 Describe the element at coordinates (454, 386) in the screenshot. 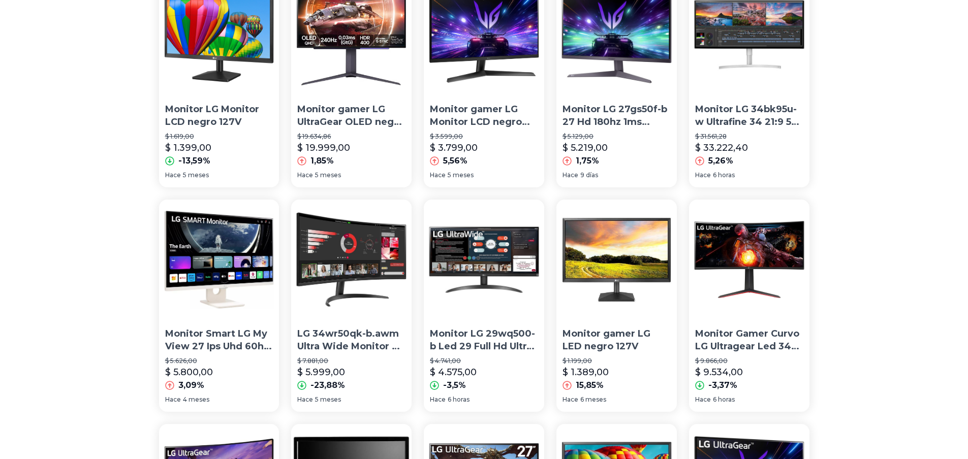

I see `p: -3,5%` at that location.